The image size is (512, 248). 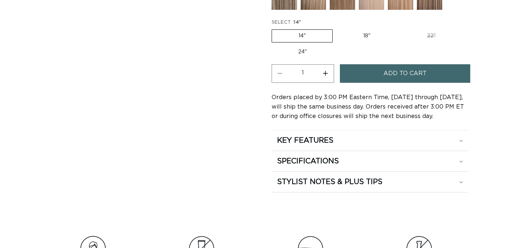 What do you see at coordinates (370, 141) in the screenshot?
I see `summary: KEY FEATURES` at bounding box center [370, 141].